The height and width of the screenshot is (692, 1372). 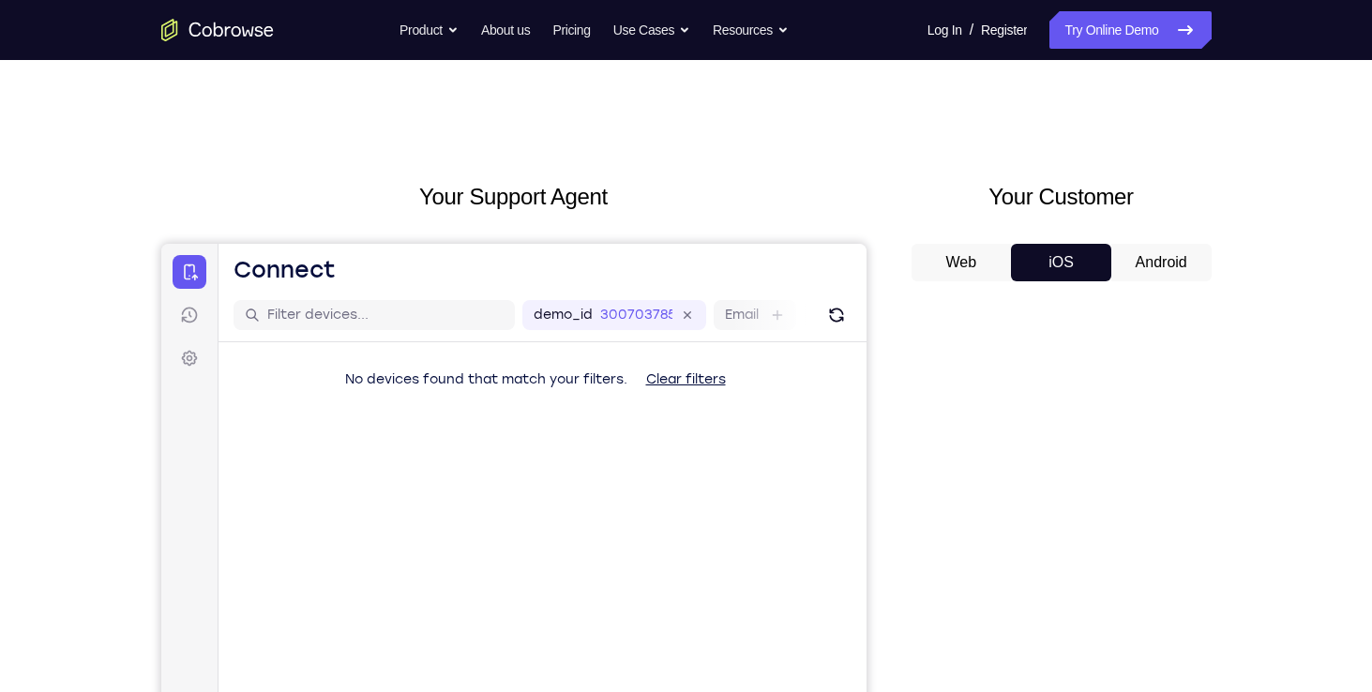 What do you see at coordinates (750, 30) in the screenshot?
I see `button: Resources` at bounding box center [750, 30].